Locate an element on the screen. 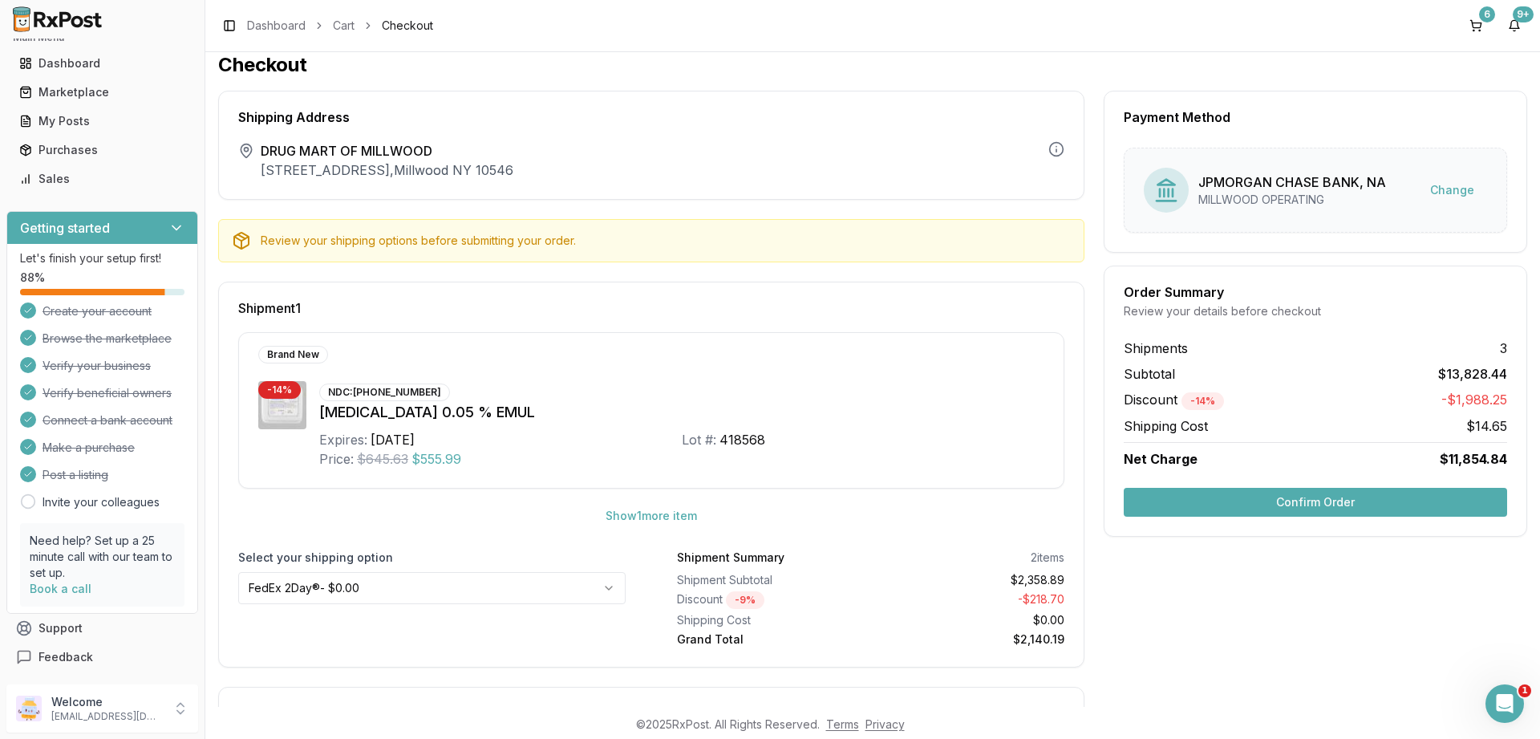 Image resolution: width=1540 pixels, height=739 pixels. span: 3 is located at coordinates (1503, 348).